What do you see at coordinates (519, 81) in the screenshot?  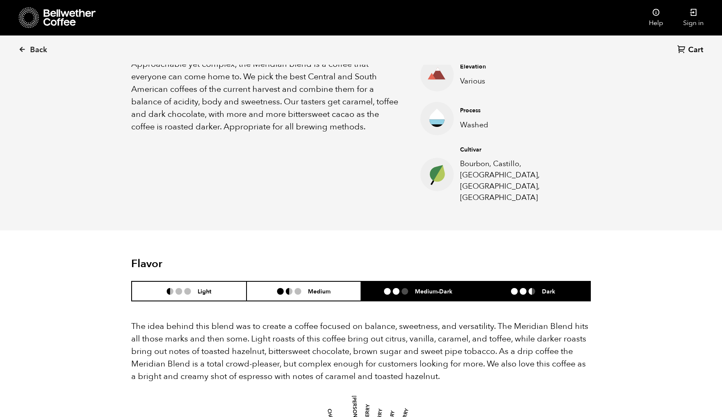 I see `p: Various` at bounding box center [519, 81].